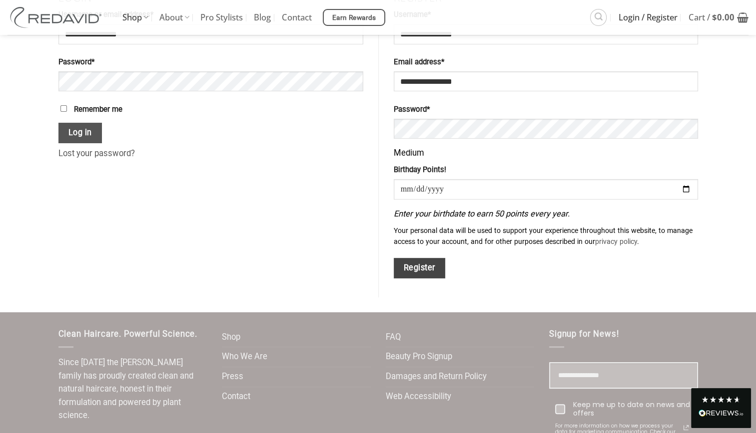 Image resolution: width=756 pixels, height=433 pixels. I want to click on button: Register, so click(419, 268).